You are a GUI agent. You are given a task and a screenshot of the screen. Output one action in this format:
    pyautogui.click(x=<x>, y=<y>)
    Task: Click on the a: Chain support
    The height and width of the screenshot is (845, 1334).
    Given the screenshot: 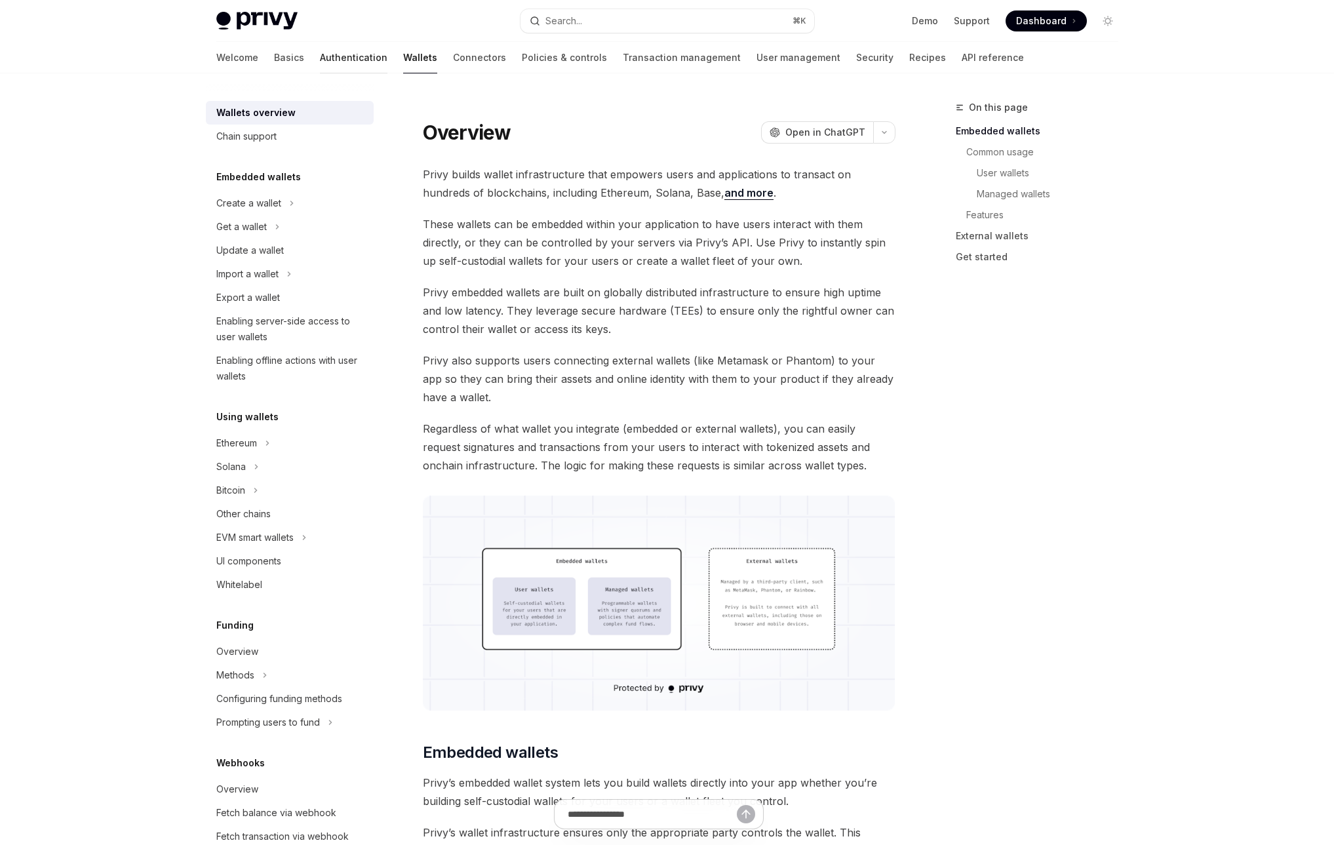 What is the action you would take?
    pyautogui.click(x=290, y=136)
    